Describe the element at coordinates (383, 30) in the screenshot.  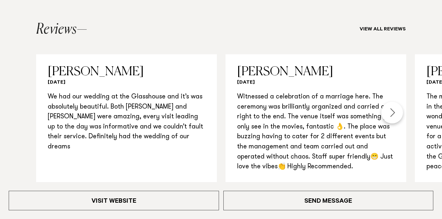
I see `a: View all reviews` at that location.